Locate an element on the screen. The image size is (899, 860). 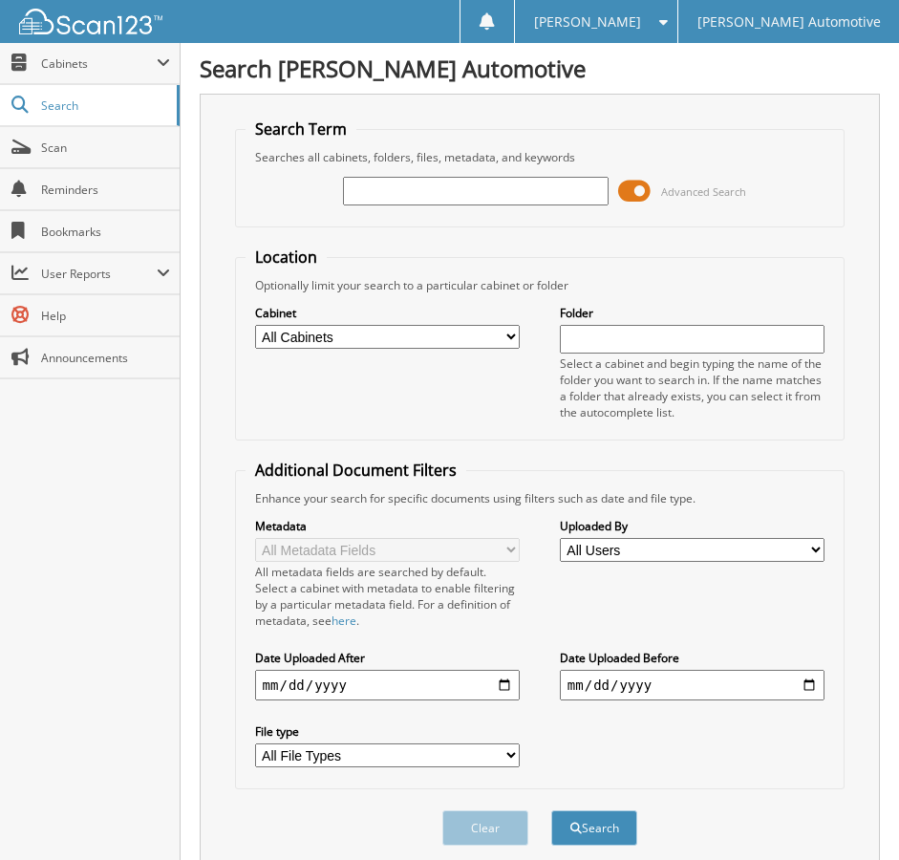
label: Metadata is located at coordinates (388, 525).